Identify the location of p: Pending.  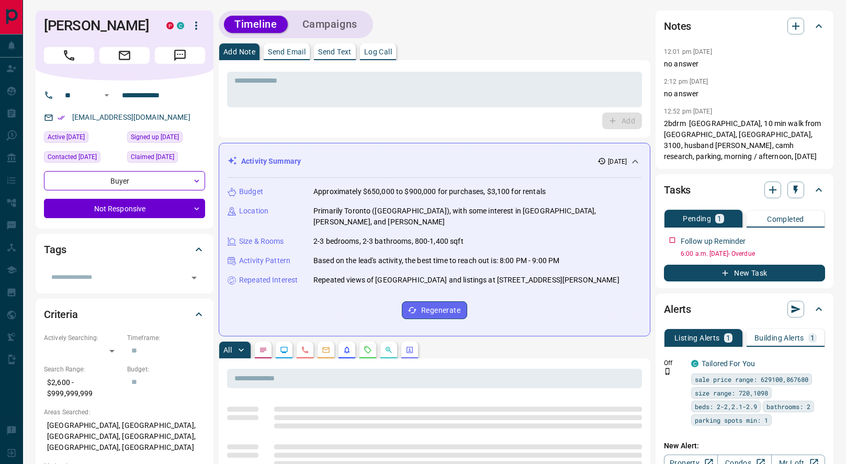
(697, 219).